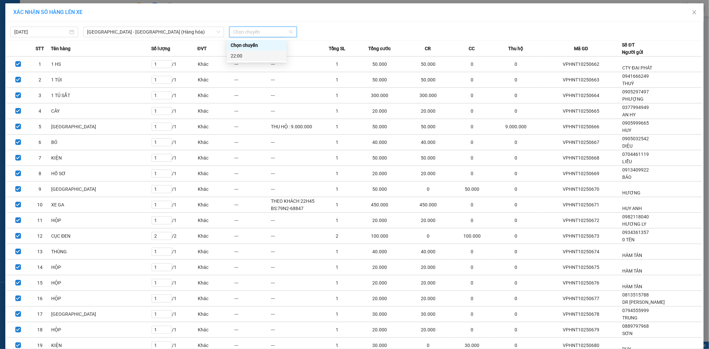  I want to click on td: VPHNT10250679, so click(581, 330).